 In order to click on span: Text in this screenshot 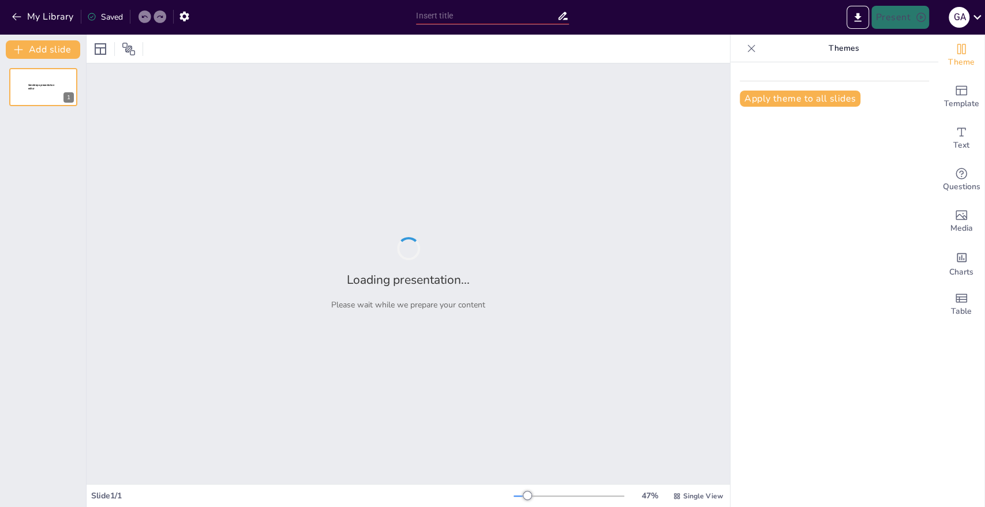, I will do `click(961, 145)`.